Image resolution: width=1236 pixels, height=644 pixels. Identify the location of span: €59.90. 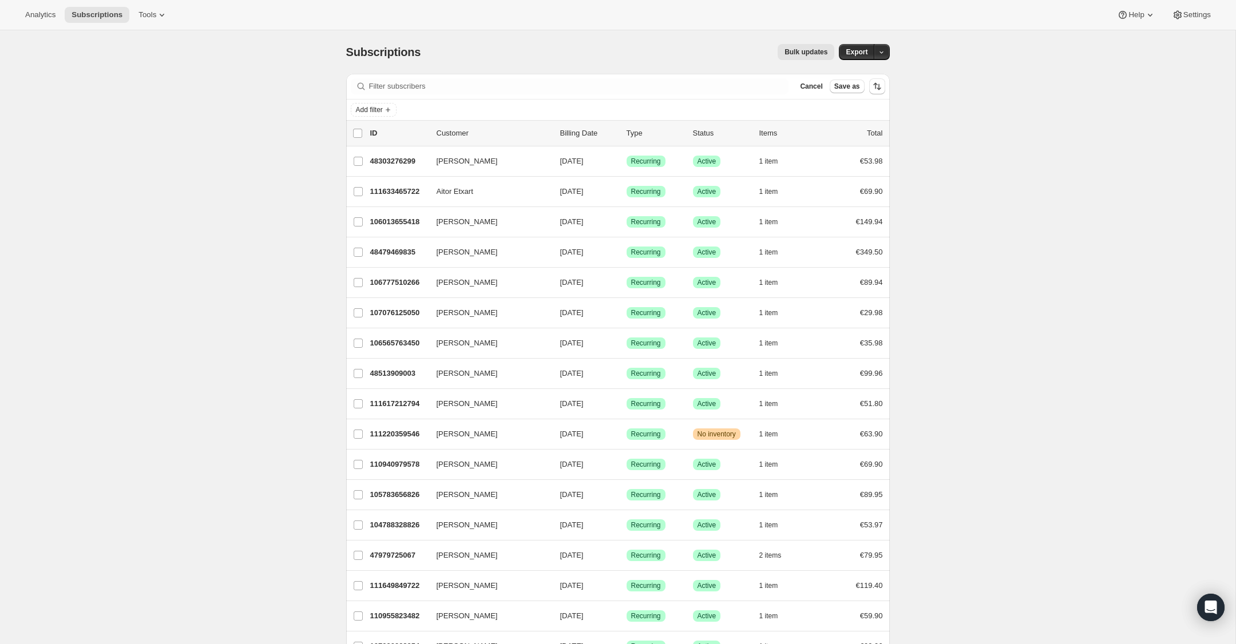
(872, 616).